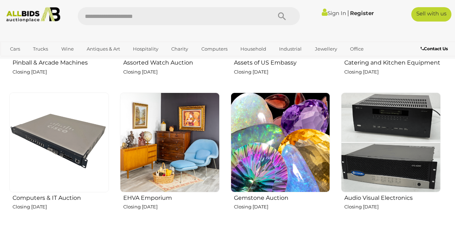  What do you see at coordinates (282, 197) in the screenshot?
I see `h2: Gemstone Auction` at bounding box center [282, 197].